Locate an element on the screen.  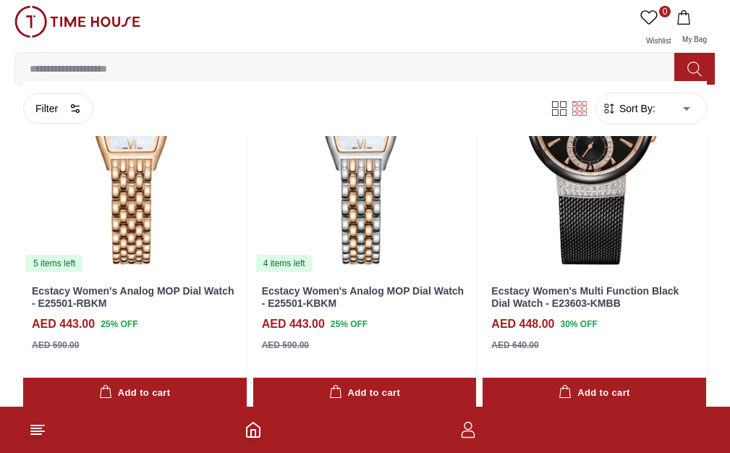
a: 0Wishlist is located at coordinates (656, 29).